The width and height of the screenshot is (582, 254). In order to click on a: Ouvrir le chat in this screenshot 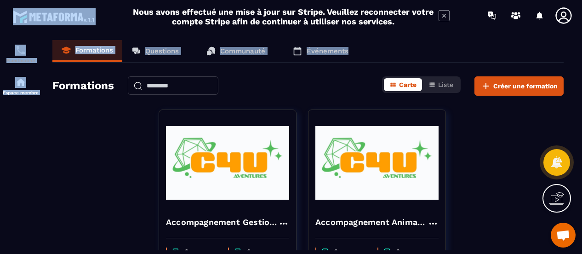, I will do `click(563, 235)`.